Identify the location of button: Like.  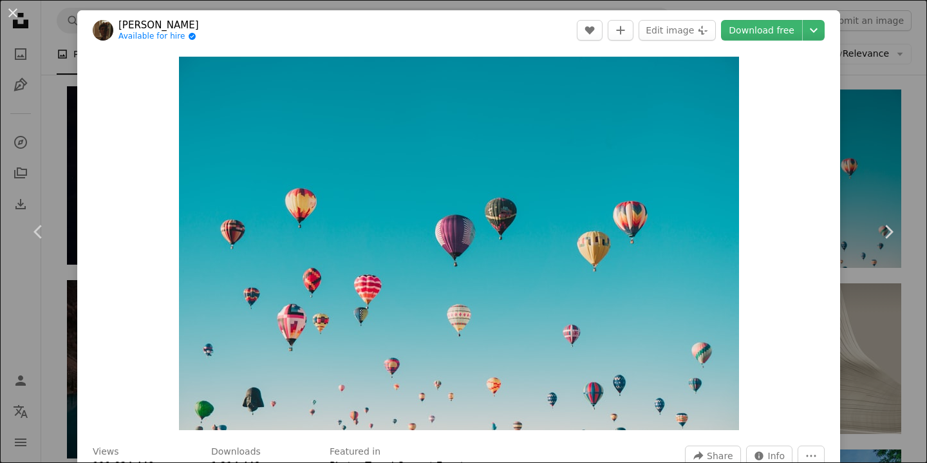
(590, 30).